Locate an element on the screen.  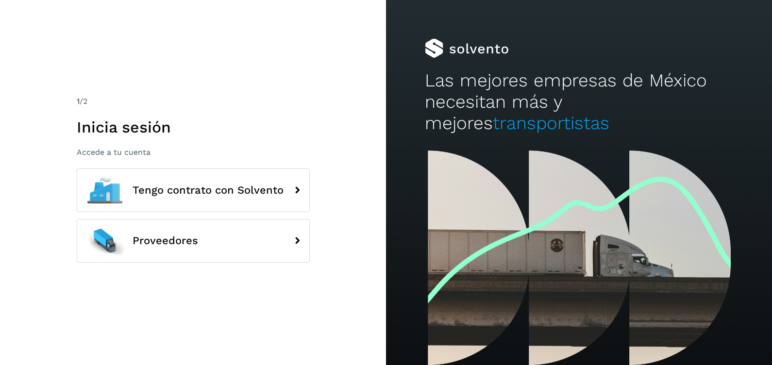
span: 1 is located at coordinates (78, 101).